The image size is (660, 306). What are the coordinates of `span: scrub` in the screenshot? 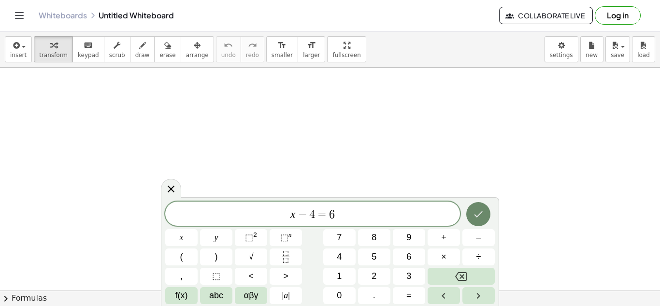 It's located at (117, 55).